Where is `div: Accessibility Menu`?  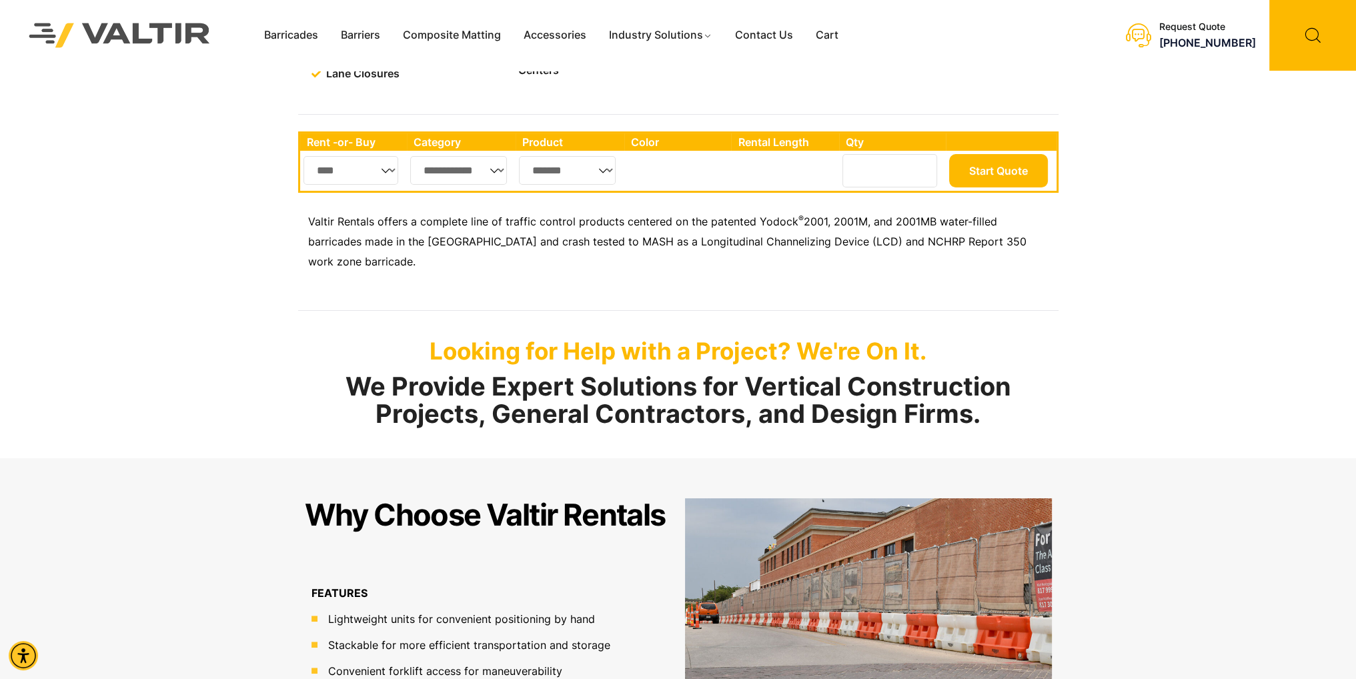
div: Accessibility Menu is located at coordinates (23, 656).